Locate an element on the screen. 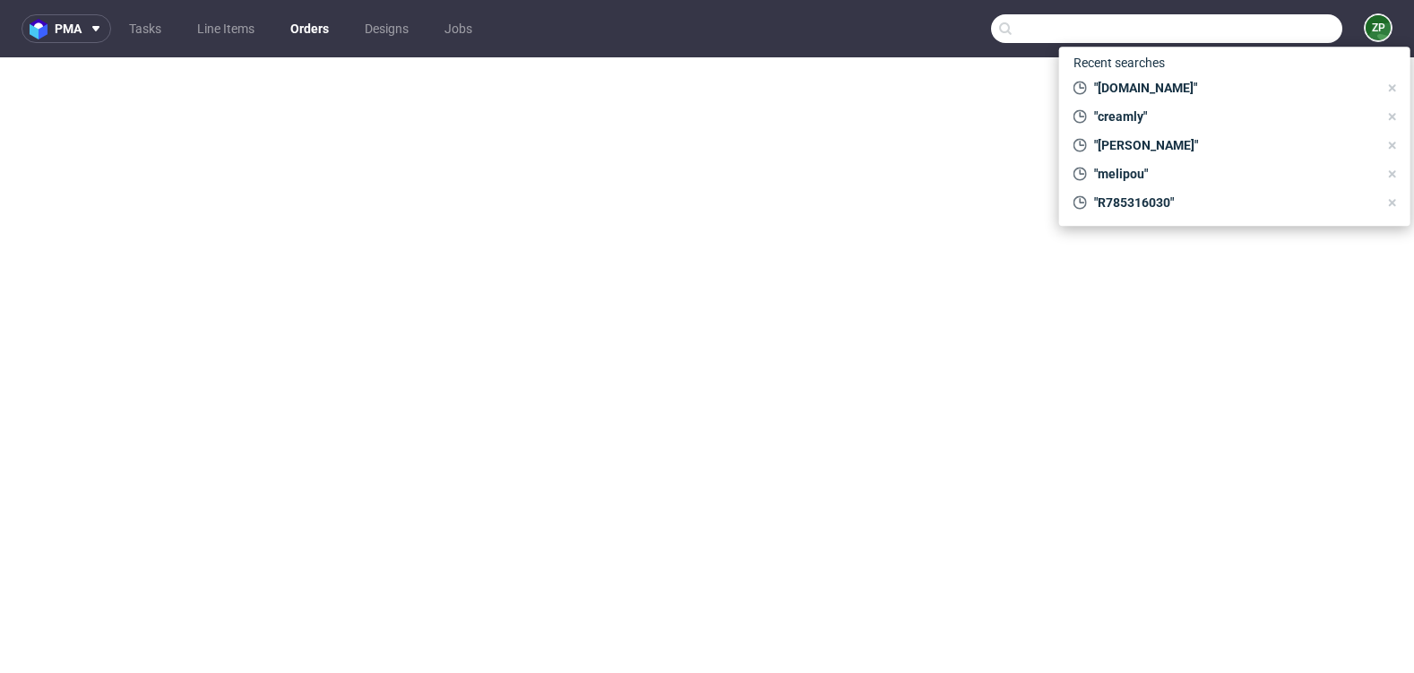  span: pma is located at coordinates (68, 29).